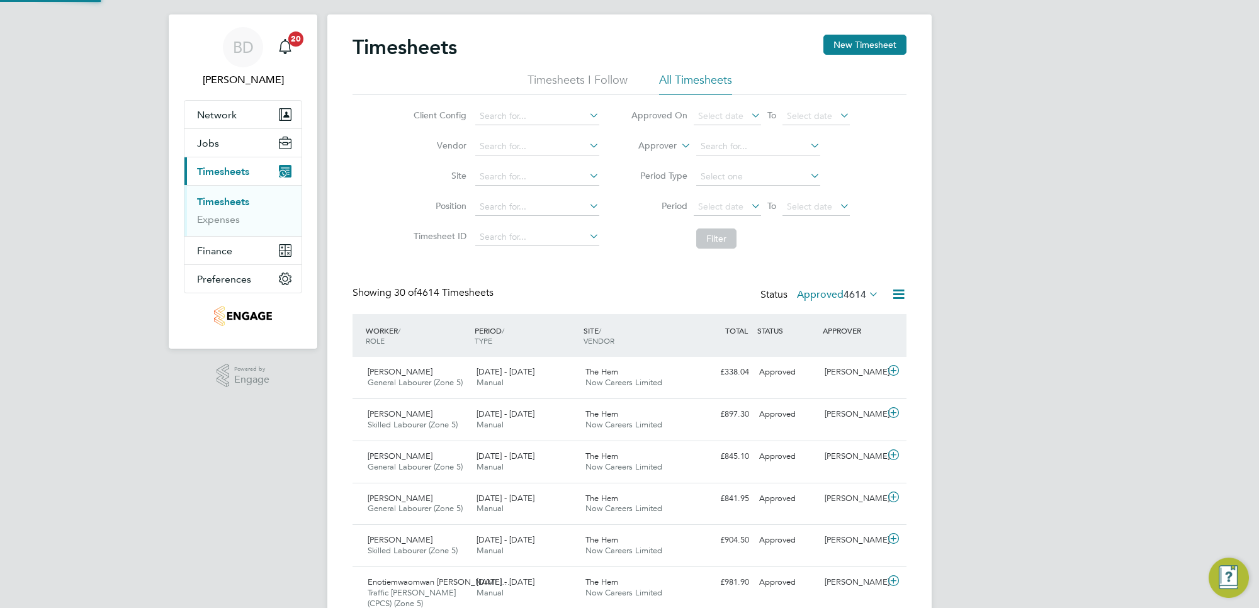 This screenshot has width=1259, height=608. I want to click on a: 20, so click(285, 47).